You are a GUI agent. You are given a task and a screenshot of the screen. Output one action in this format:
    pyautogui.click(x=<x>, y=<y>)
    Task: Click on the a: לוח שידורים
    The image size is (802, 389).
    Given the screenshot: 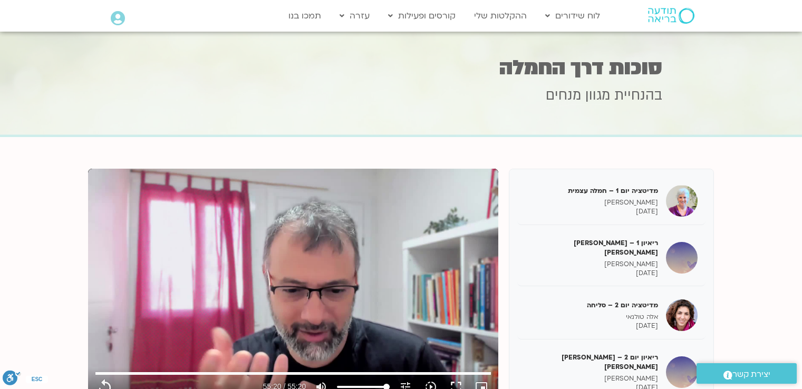 What is the action you would take?
    pyautogui.click(x=573, y=16)
    